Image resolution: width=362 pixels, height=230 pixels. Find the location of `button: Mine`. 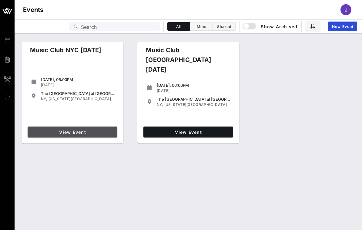

button: Mine is located at coordinates (201, 26).